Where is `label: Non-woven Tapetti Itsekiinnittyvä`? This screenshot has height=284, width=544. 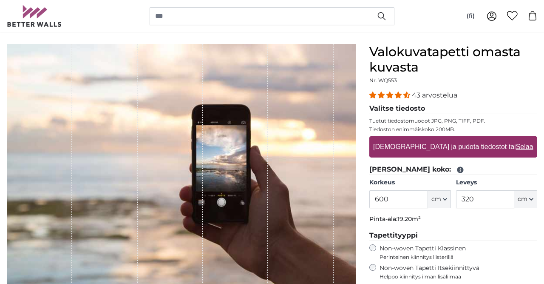 label: Non-woven Tapetti Itsekiinnittyvä is located at coordinates (459, 272).